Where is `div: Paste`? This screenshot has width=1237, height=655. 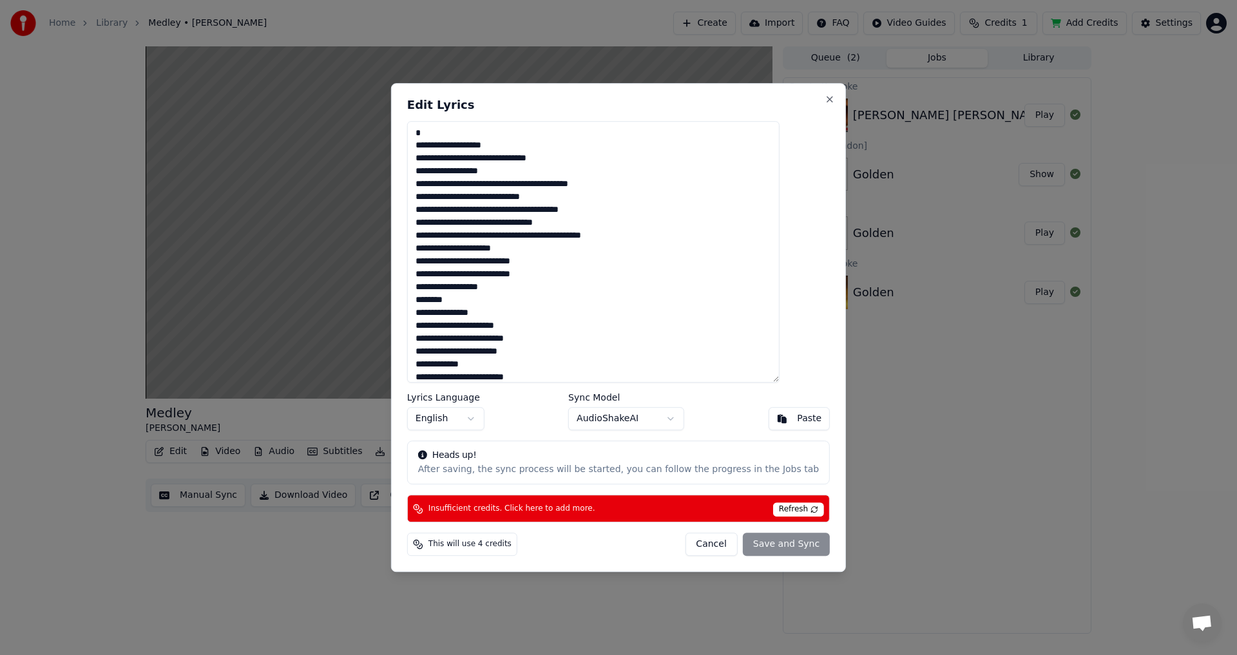
div: Paste is located at coordinates (809, 419).